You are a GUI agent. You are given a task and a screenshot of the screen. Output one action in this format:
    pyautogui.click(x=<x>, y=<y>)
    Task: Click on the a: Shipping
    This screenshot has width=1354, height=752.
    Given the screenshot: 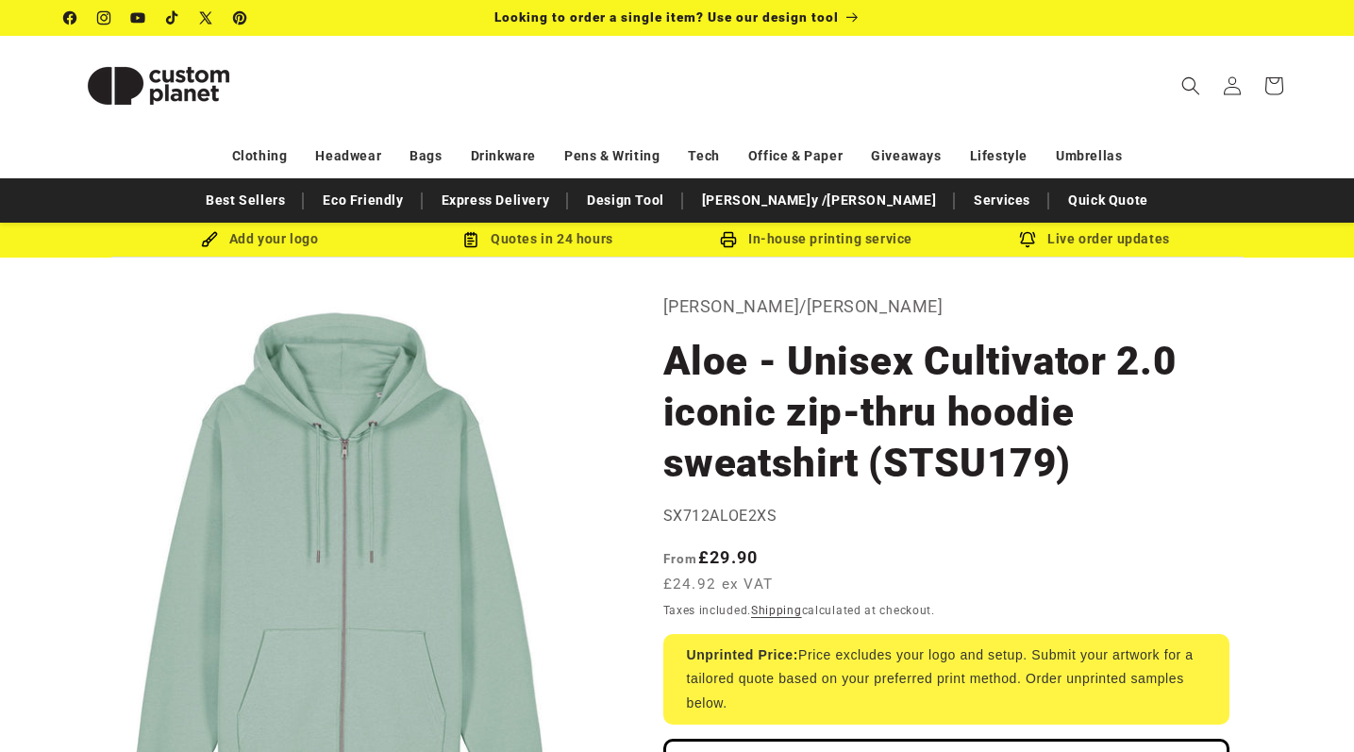 What is the action you would take?
    pyautogui.click(x=776, y=610)
    